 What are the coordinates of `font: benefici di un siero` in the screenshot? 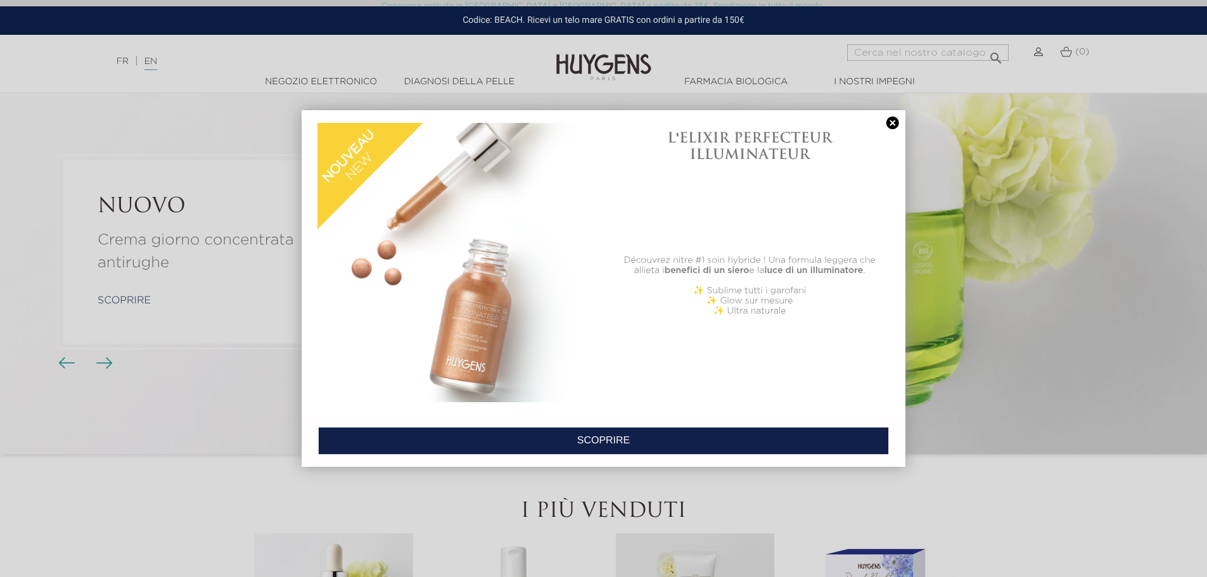 It's located at (707, 271).